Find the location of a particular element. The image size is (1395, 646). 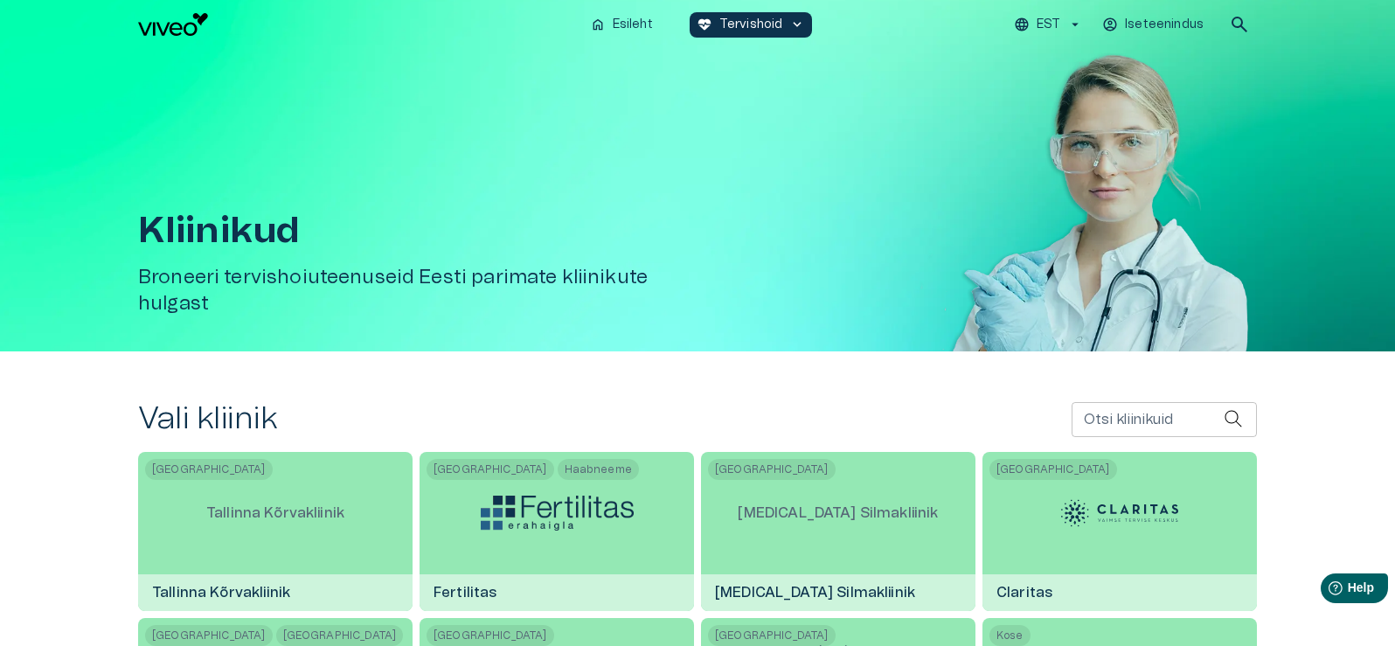

span: ecg_heart is located at coordinates (705, 24).